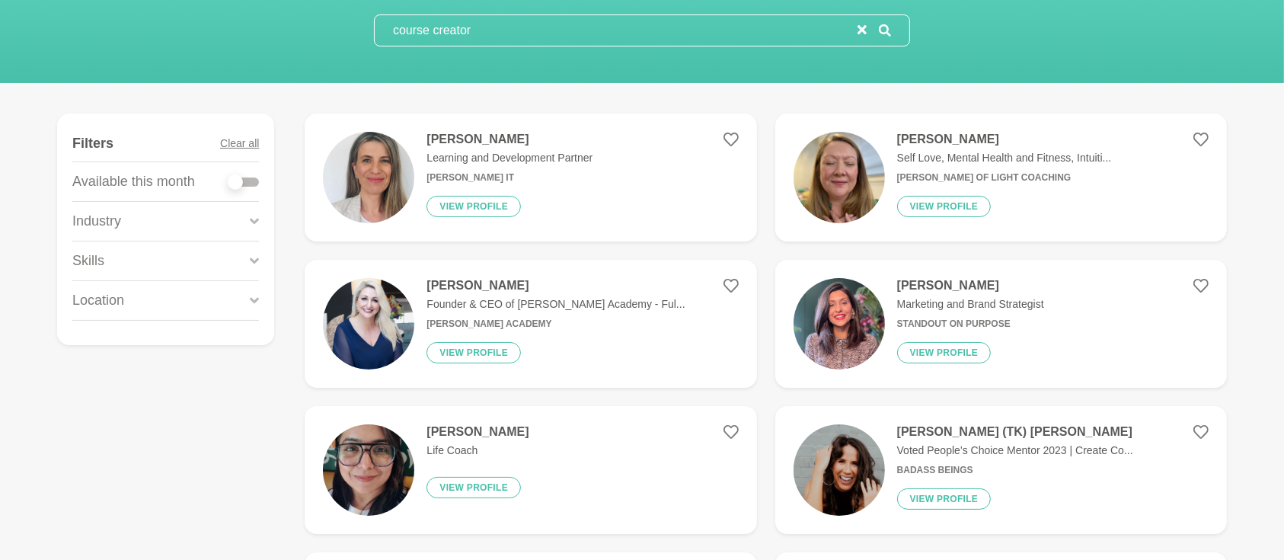 The width and height of the screenshot is (1284, 560). Describe the element at coordinates (839, 324) in the screenshot. I see `img: 7136c2173951baeeb0f69b8bc52cce2a7f59656a-400x400.png` at that location.